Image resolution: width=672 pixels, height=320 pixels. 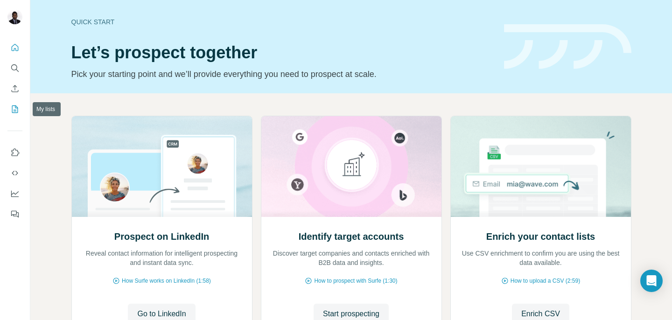 I want to click on h2: Identify target accounts, so click(x=352, y=237).